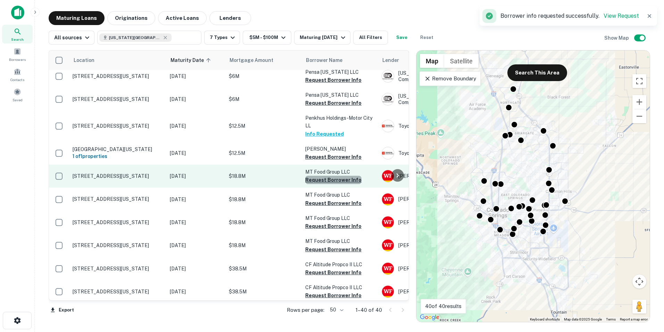  I want to click on p: Borrower info requested successfully., so click(570, 16).